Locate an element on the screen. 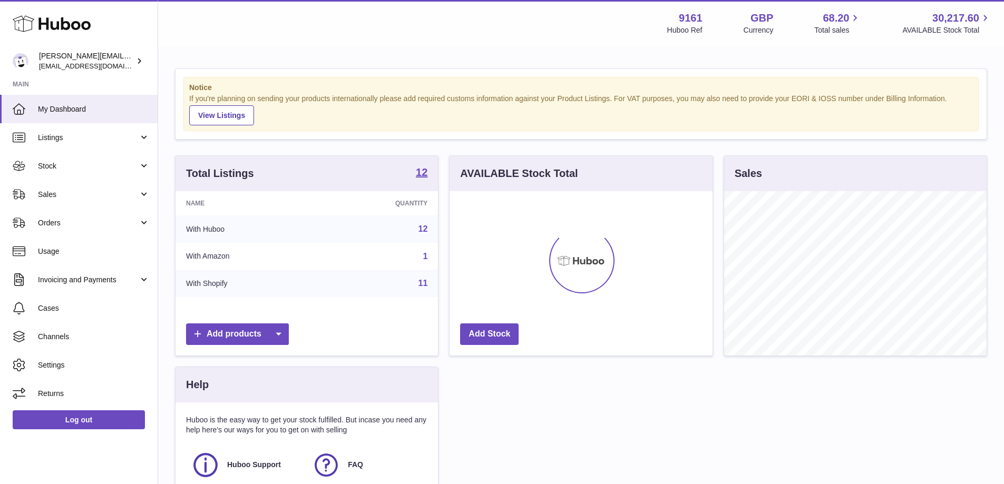 Image resolution: width=1004 pixels, height=484 pixels. span: Returns is located at coordinates (94, 394).